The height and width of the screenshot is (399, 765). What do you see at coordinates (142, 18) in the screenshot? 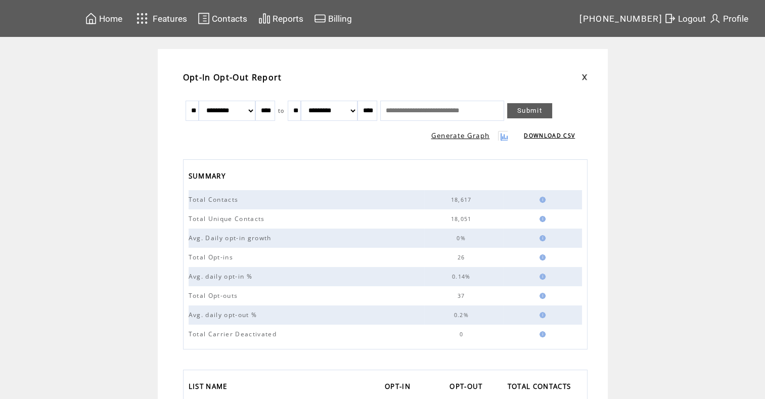
I see `img: features.svg` at bounding box center [142, 18].